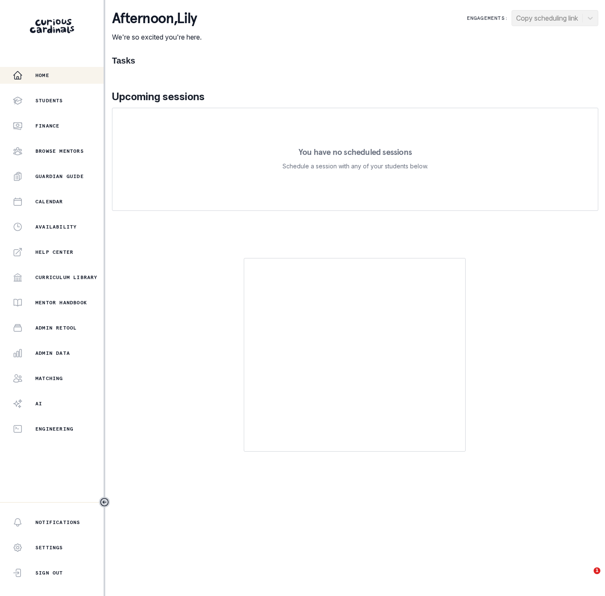 This screenshot has height=596, width=605. Describe the element at coordinates (56, 227) in the screenshot. I see `p: Availability` at that location.